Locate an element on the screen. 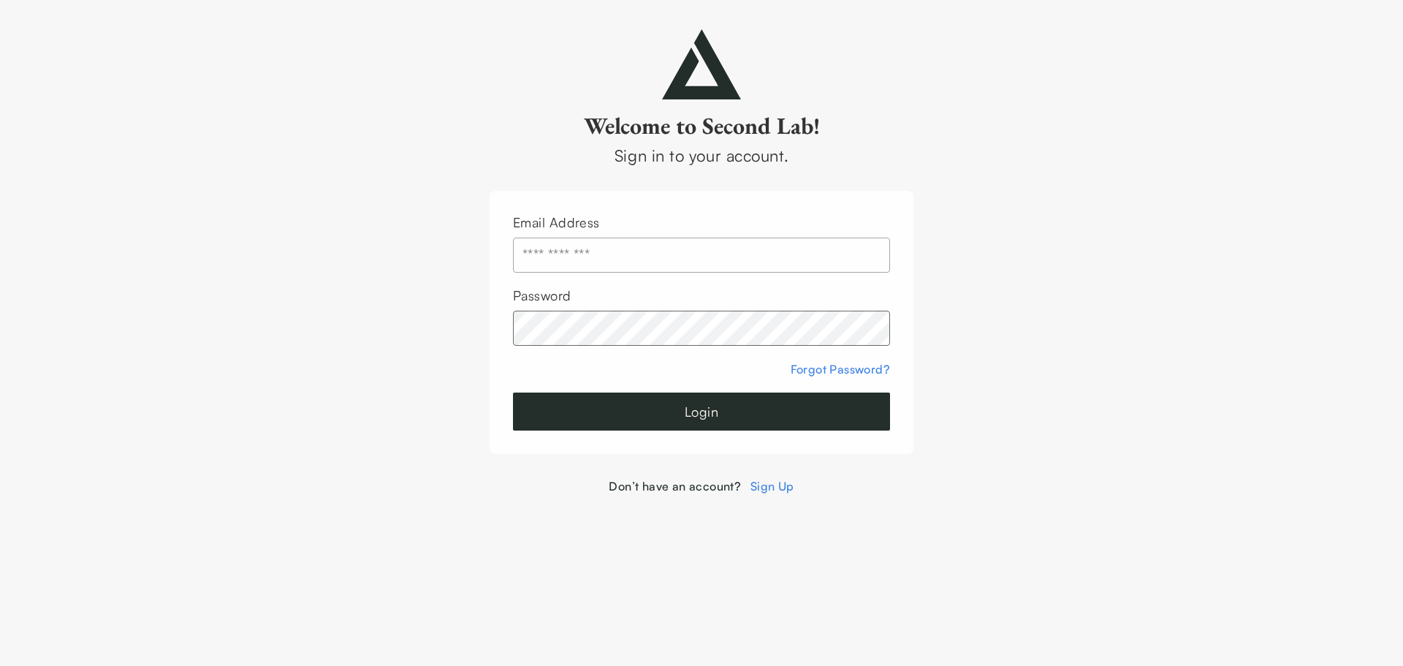 The height and width of the screenshot is (666, 1403). div: Sign in to your account. is located at coordinates (702, 155).